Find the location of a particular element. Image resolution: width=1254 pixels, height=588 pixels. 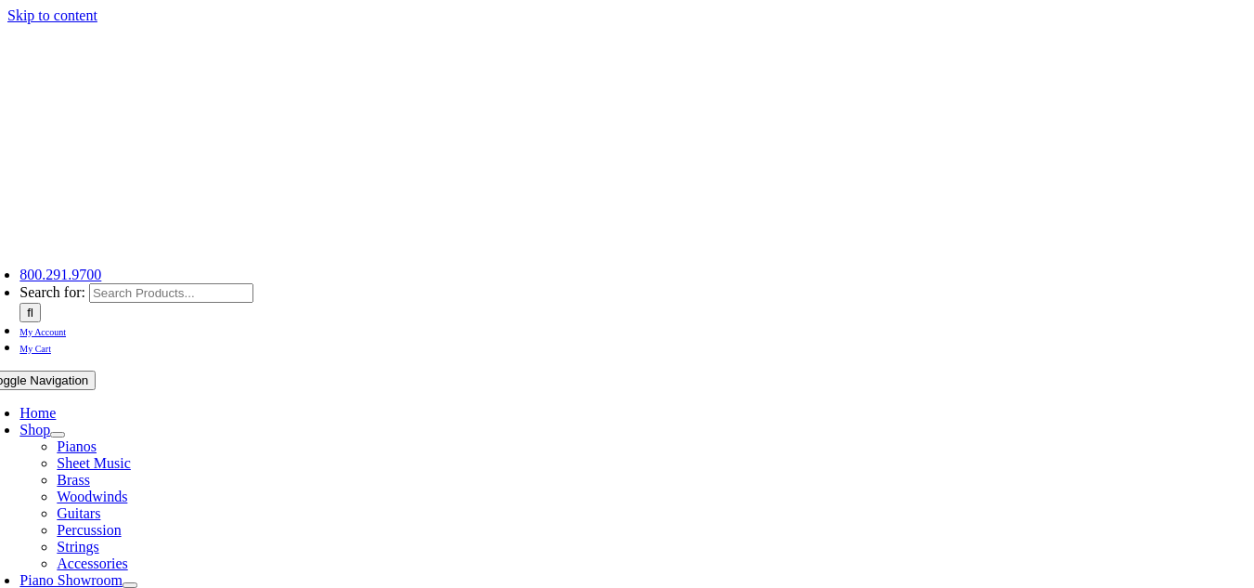

span: Woodwinds is located at coordinates (92, 496).